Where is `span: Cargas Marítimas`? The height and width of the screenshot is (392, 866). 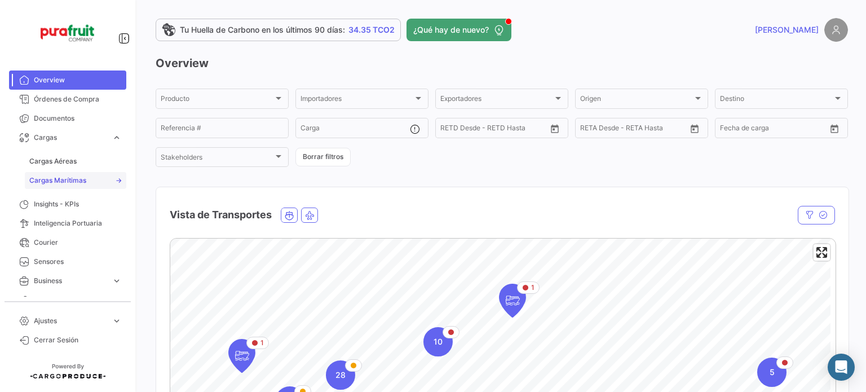
span: Cargas Marítimas is located at coordinates (58, 180).